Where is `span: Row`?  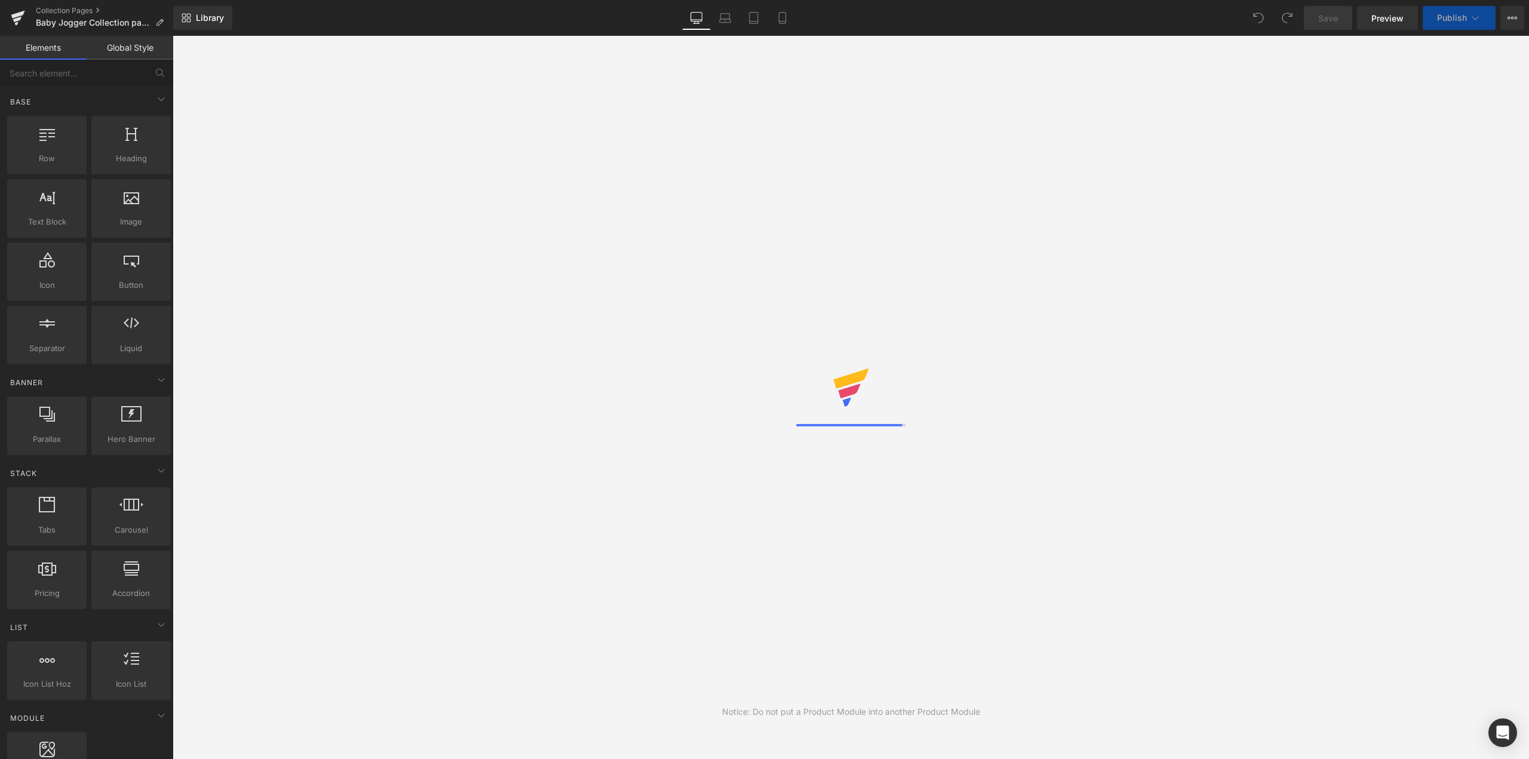 span: Row is located at coordinates (47, 158).